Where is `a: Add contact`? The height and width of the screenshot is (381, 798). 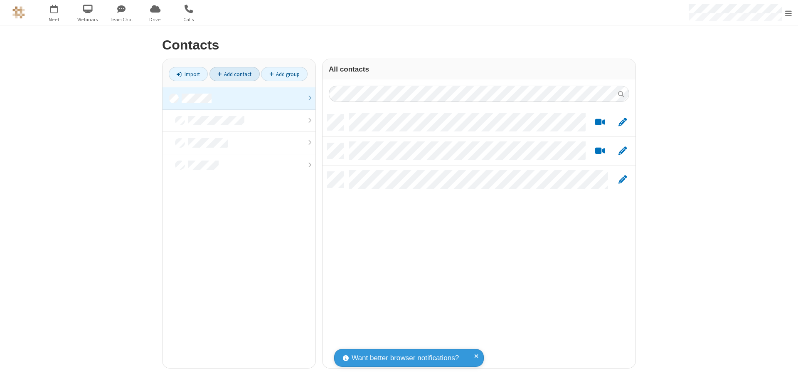 a: Add contact is located at coordinates (234, 74).